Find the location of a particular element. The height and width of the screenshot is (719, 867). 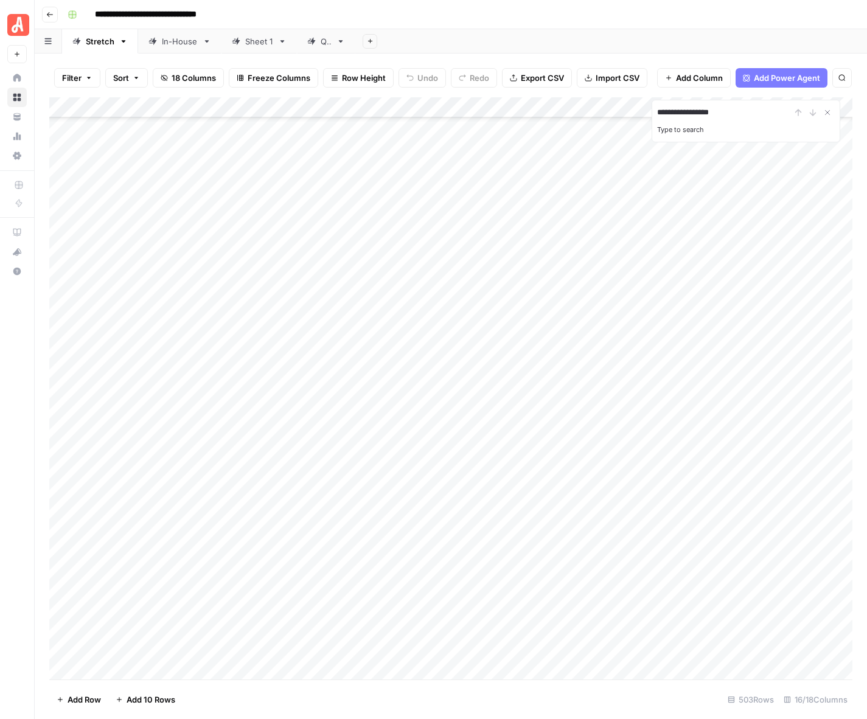

button: 18 Columns is located at coordinates (188, 78).